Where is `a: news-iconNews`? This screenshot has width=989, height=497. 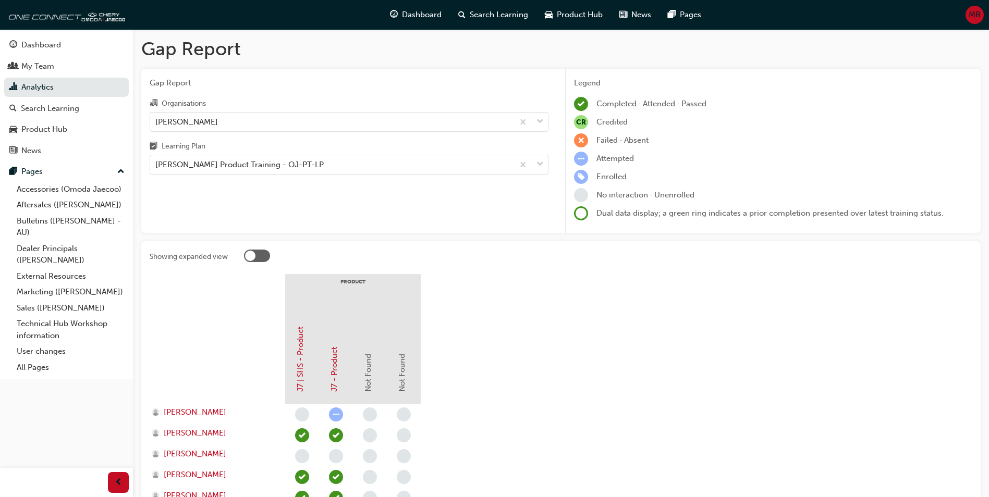 a: news-iconNews is located at coordinates (635, 15).